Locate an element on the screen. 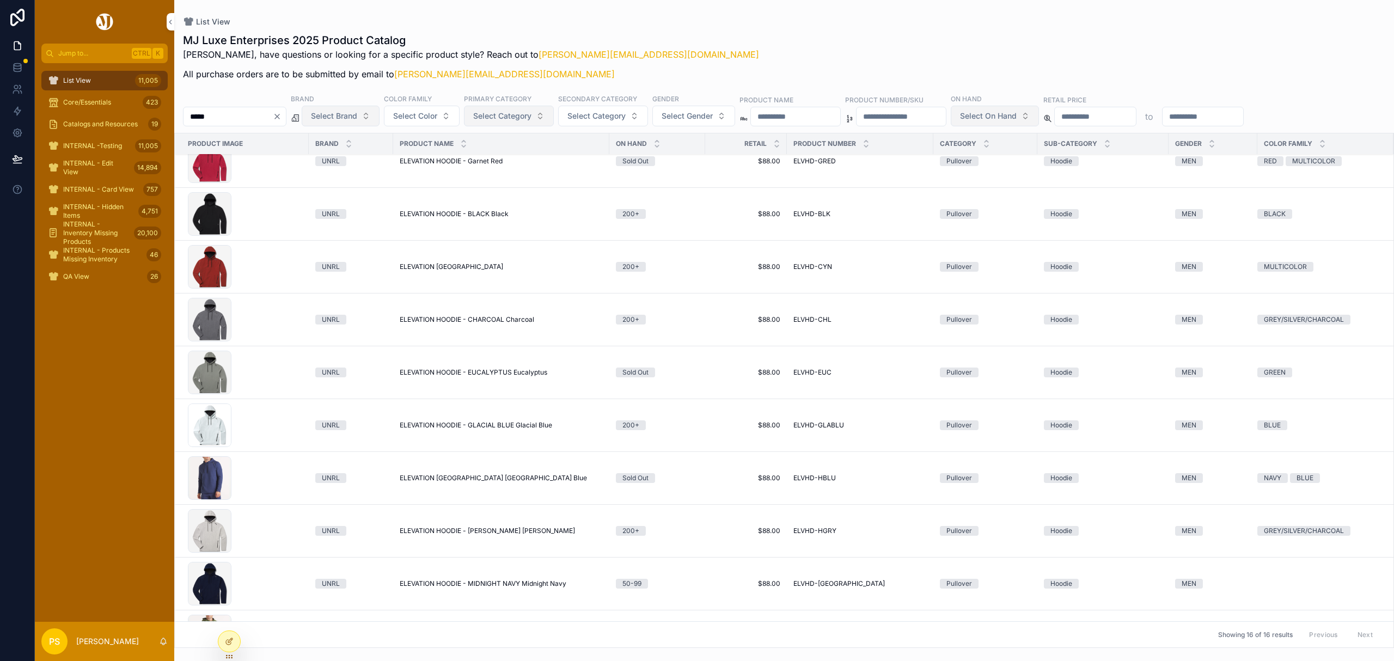  span: On Hand is located at coordinates (631, 144).